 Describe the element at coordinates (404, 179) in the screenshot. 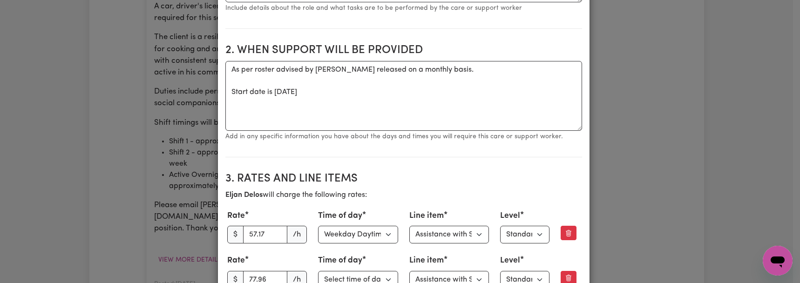

I see `h2: 3. Rates and Line Items` at that location.